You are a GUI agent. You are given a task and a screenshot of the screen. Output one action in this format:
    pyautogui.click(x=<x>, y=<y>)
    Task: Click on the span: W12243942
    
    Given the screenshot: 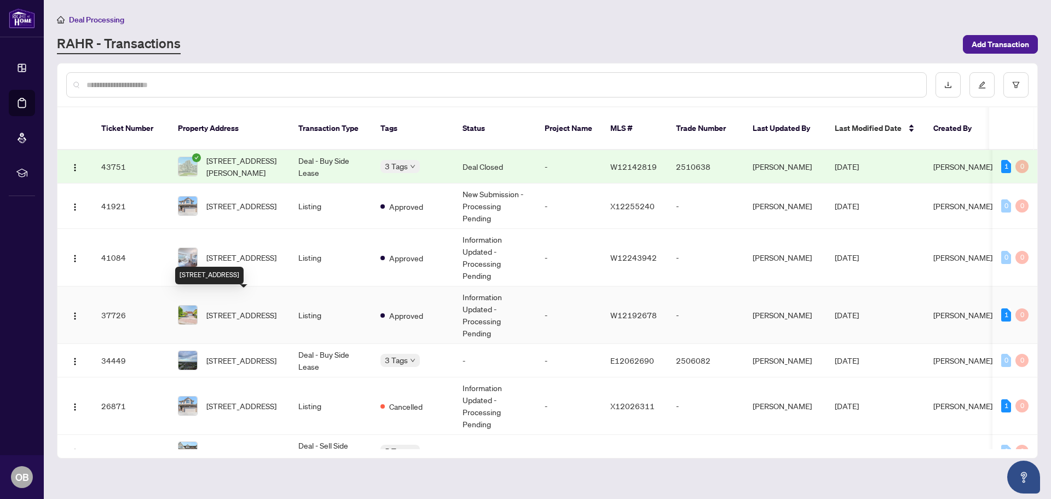 What is the action you would take?
    pyautogui.click(x=633, y=257)
    